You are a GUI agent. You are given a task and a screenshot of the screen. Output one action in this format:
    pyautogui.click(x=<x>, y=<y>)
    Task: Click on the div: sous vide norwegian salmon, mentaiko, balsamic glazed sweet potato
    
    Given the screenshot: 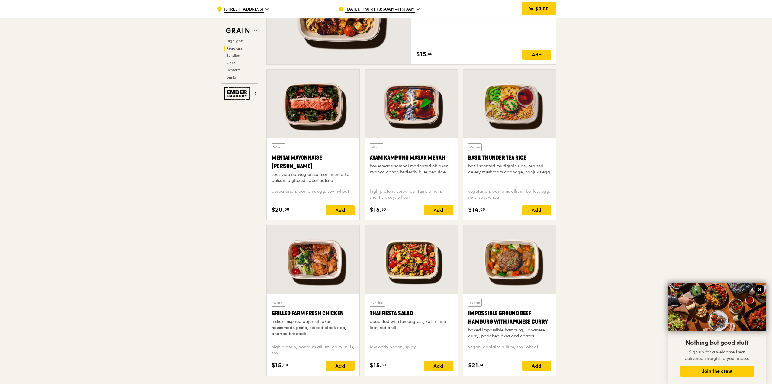 What is the action you would take?
    pyautogui.click(x=313, y=178)
    